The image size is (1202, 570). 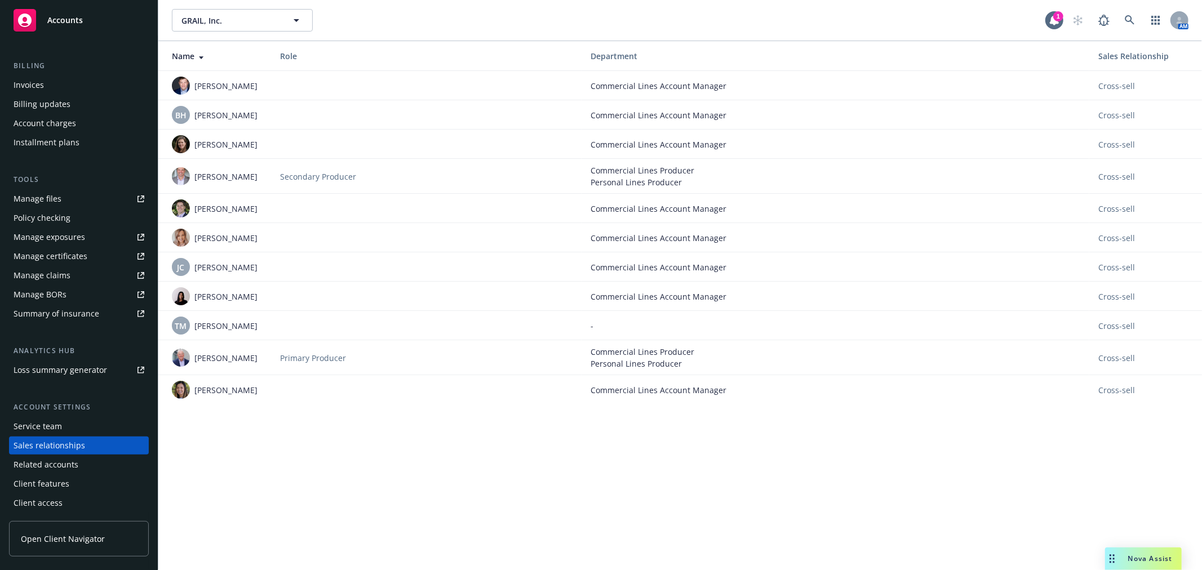 What do you see at coordinates (42, 104) in the screenshot?
I see `div: Billing updates` at bounding box center [42, 104].